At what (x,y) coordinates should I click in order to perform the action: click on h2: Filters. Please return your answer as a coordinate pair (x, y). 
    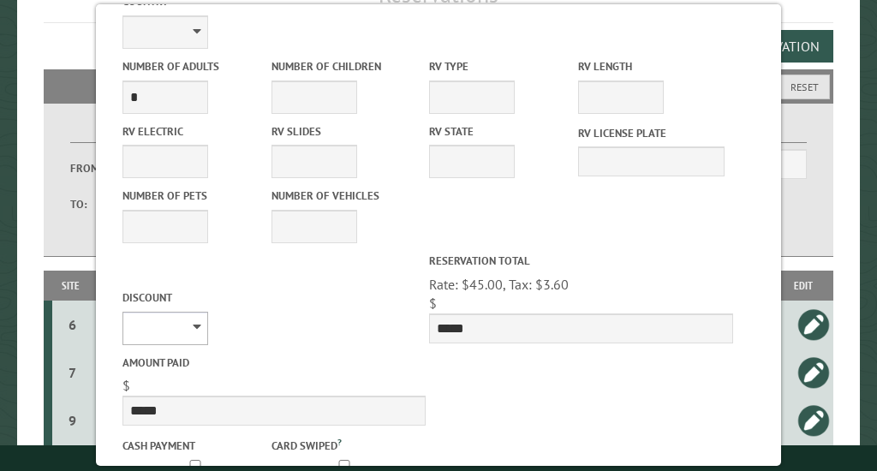
    Looking at the image, I should click on (439, 86).